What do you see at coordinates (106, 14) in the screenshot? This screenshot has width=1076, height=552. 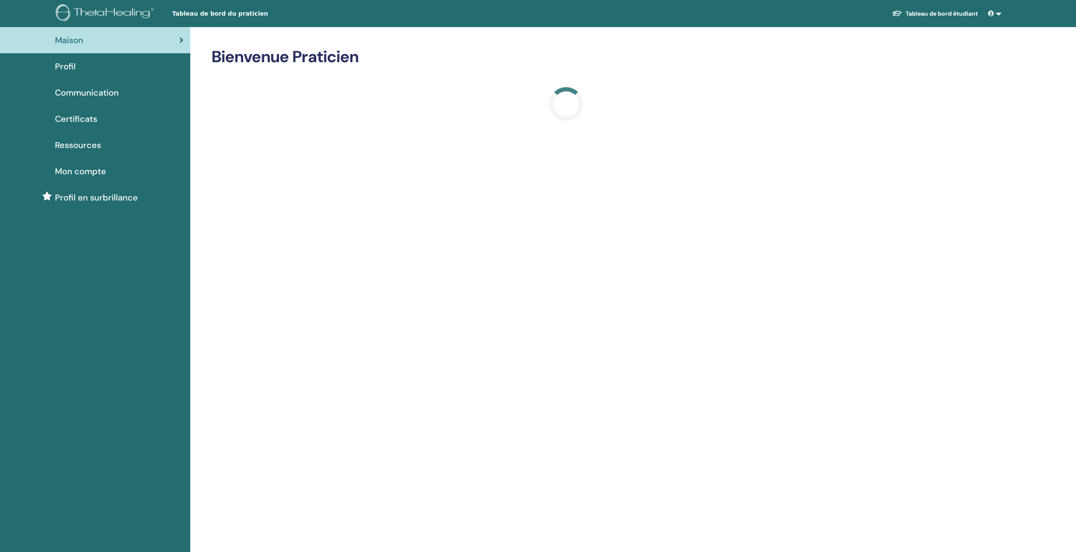 I see `img: logo.png` at bounding box center [106, 14].